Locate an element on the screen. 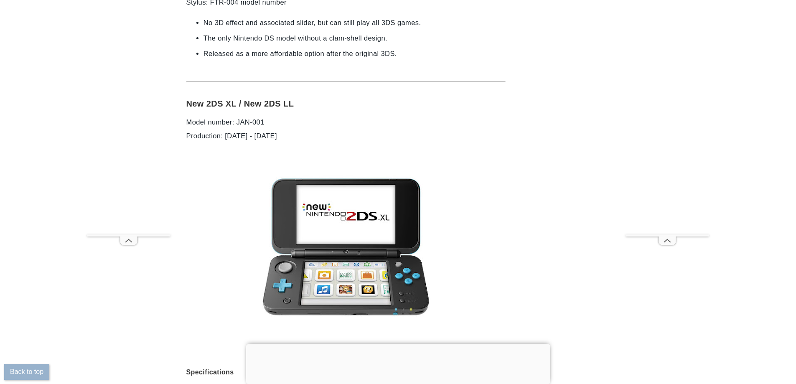 Image resolution: width=796 pixels, height=384 pixels. img: Photo of New Nintendo 2DS XL / New Nintendo 2DS LL is located at coordinates (346, 247).